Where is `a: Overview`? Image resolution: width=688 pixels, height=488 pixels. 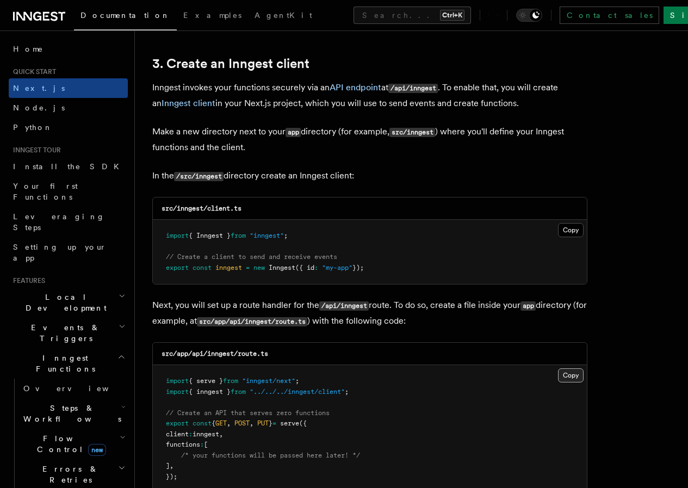 a: Overview is located at coordinates (73, 388).